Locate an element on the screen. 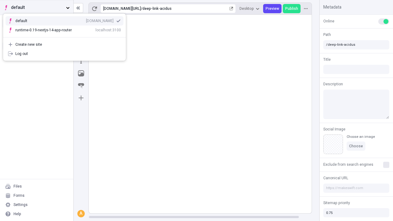  div: Choose an image is located at coordinates (361, 137).